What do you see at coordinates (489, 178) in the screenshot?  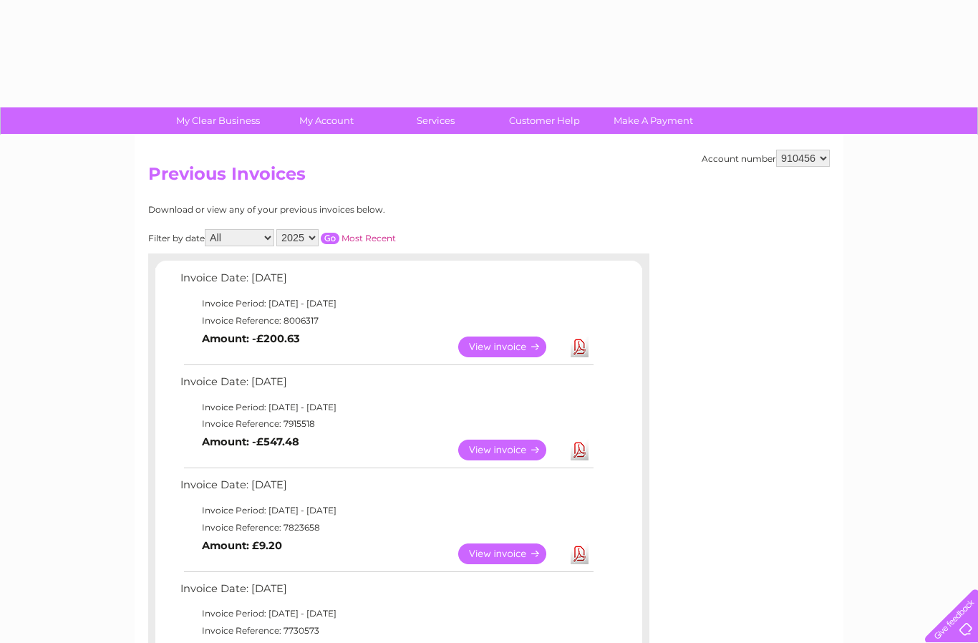 I see `h2: Previous Invoices` at bounding box center [489, 178].